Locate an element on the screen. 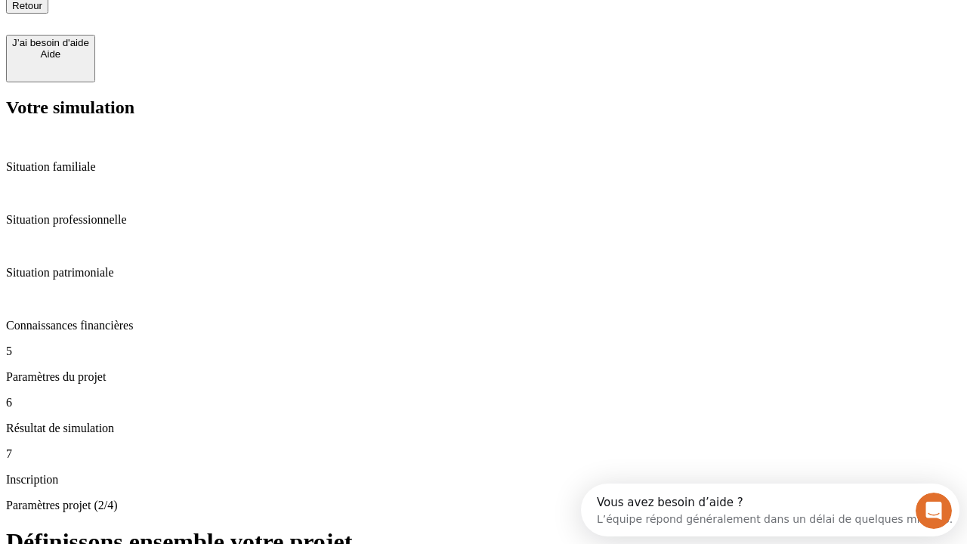  button: J’ai besoin d'aideAide is located at coordinates (51, 58).